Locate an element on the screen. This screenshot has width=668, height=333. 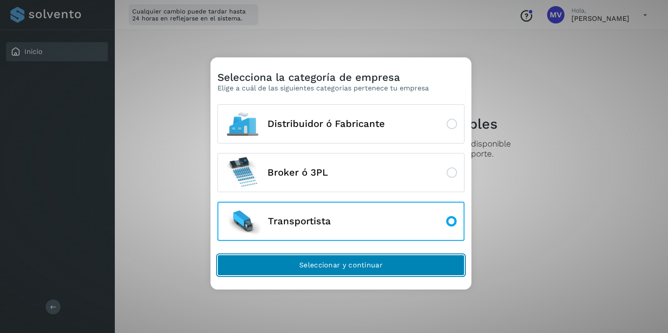
span: Broker ó 3PL is located at coordinates (297, 173).